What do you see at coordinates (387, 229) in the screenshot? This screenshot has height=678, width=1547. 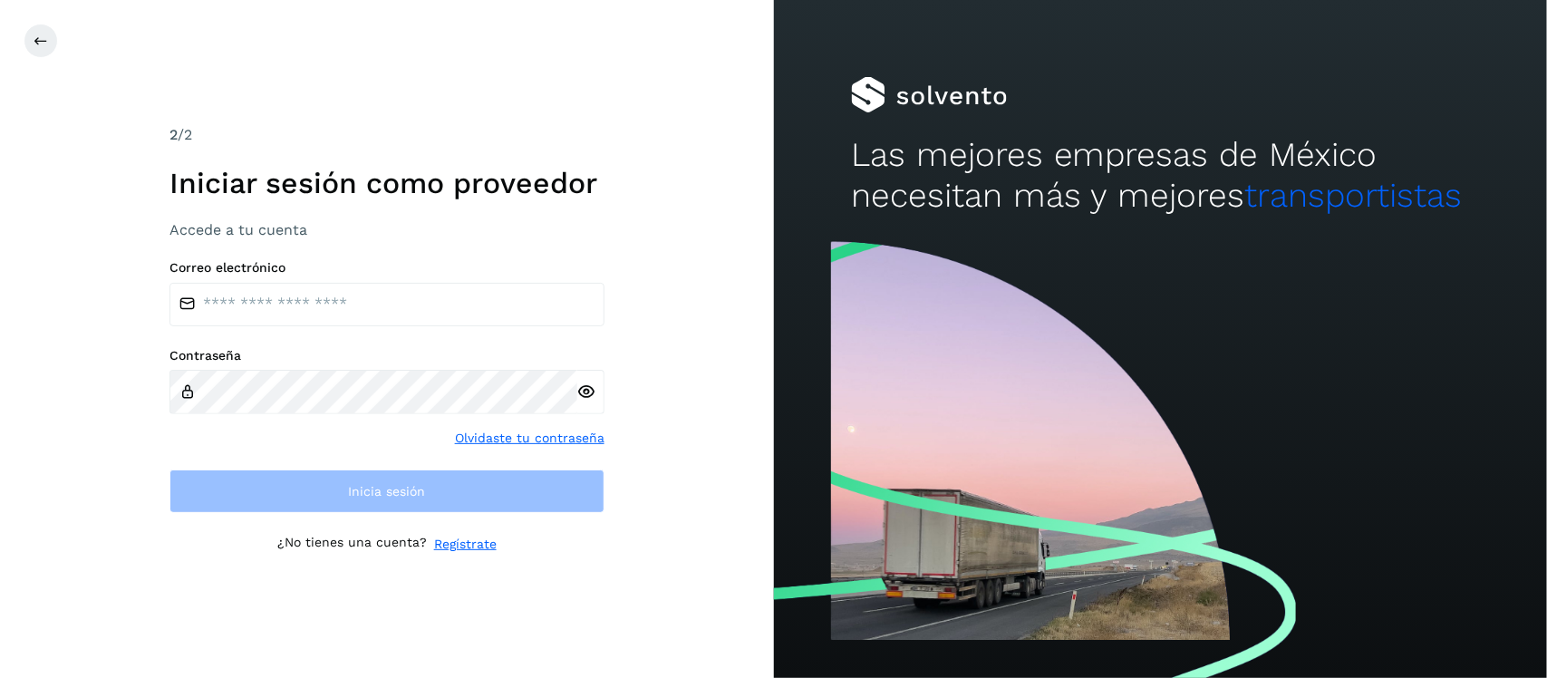 I see `h3: Accede a tu cuenta` at bounding box center [387, 229].